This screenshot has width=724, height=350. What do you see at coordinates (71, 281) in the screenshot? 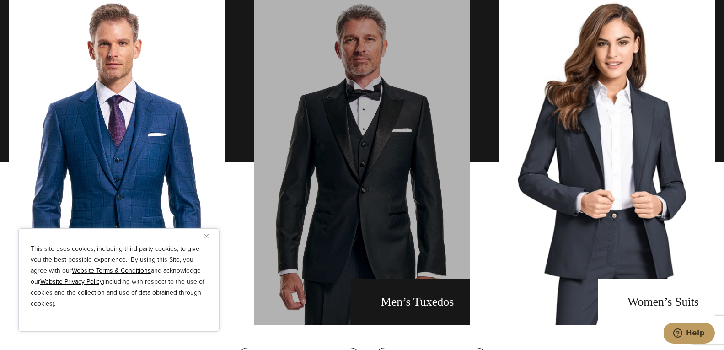
I see `a: Website Privacy Policy` at bounding box center [71, 281].